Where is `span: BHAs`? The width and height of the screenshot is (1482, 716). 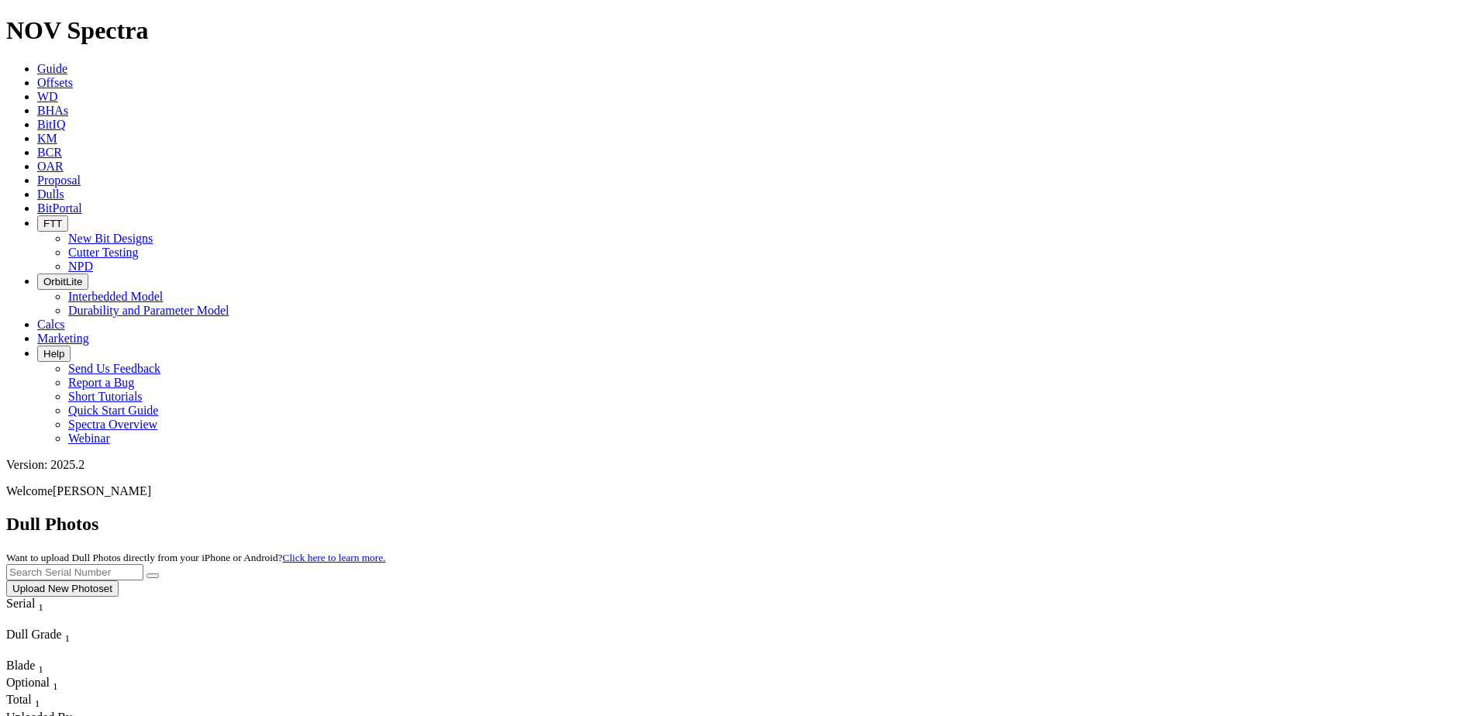 span: BHAs is located at coordinates (53, 110).